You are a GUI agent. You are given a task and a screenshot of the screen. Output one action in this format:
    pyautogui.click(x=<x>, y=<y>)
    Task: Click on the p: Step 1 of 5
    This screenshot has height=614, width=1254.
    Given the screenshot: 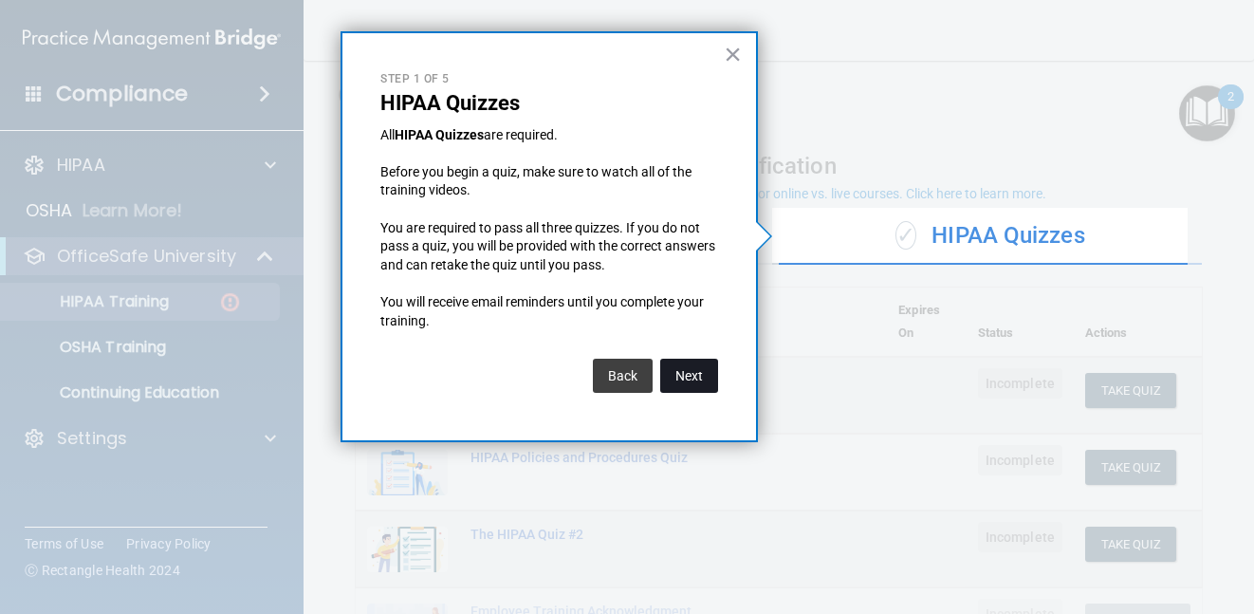 What is the action you would take?
    pyautogui.click(x=549, y=79)
    